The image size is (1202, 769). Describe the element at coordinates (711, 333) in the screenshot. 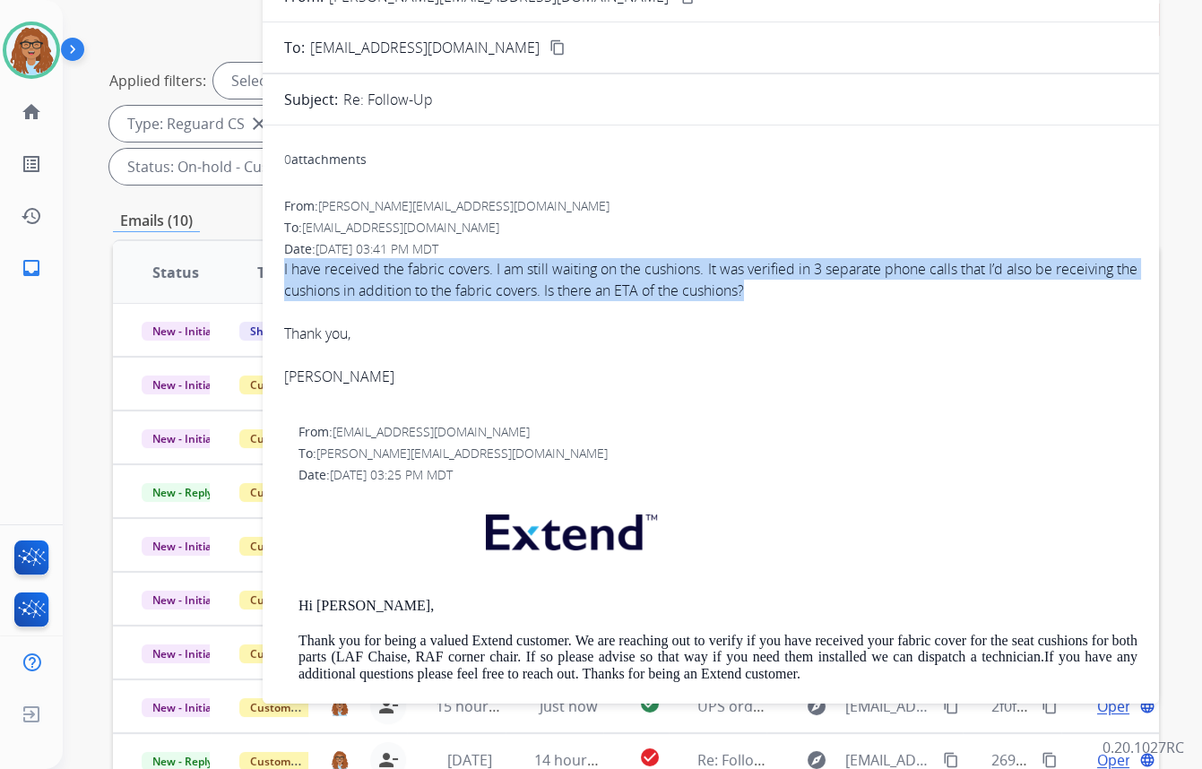

I see `div: Thank you,` at that location.